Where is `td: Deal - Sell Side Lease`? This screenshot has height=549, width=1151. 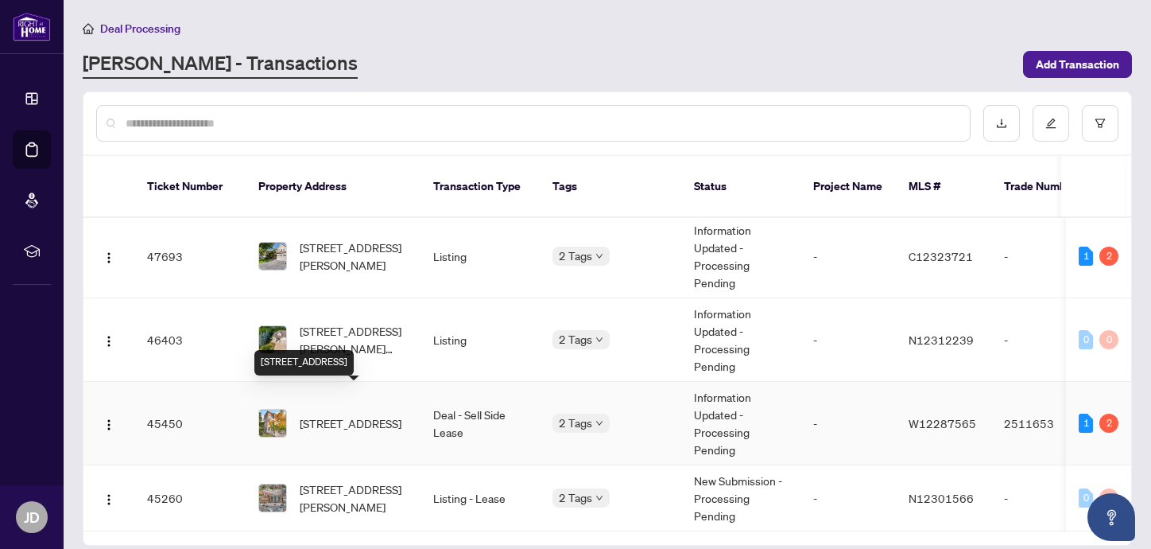 td: Deal - Sell Side Lease is located at coordinates (480, 423).